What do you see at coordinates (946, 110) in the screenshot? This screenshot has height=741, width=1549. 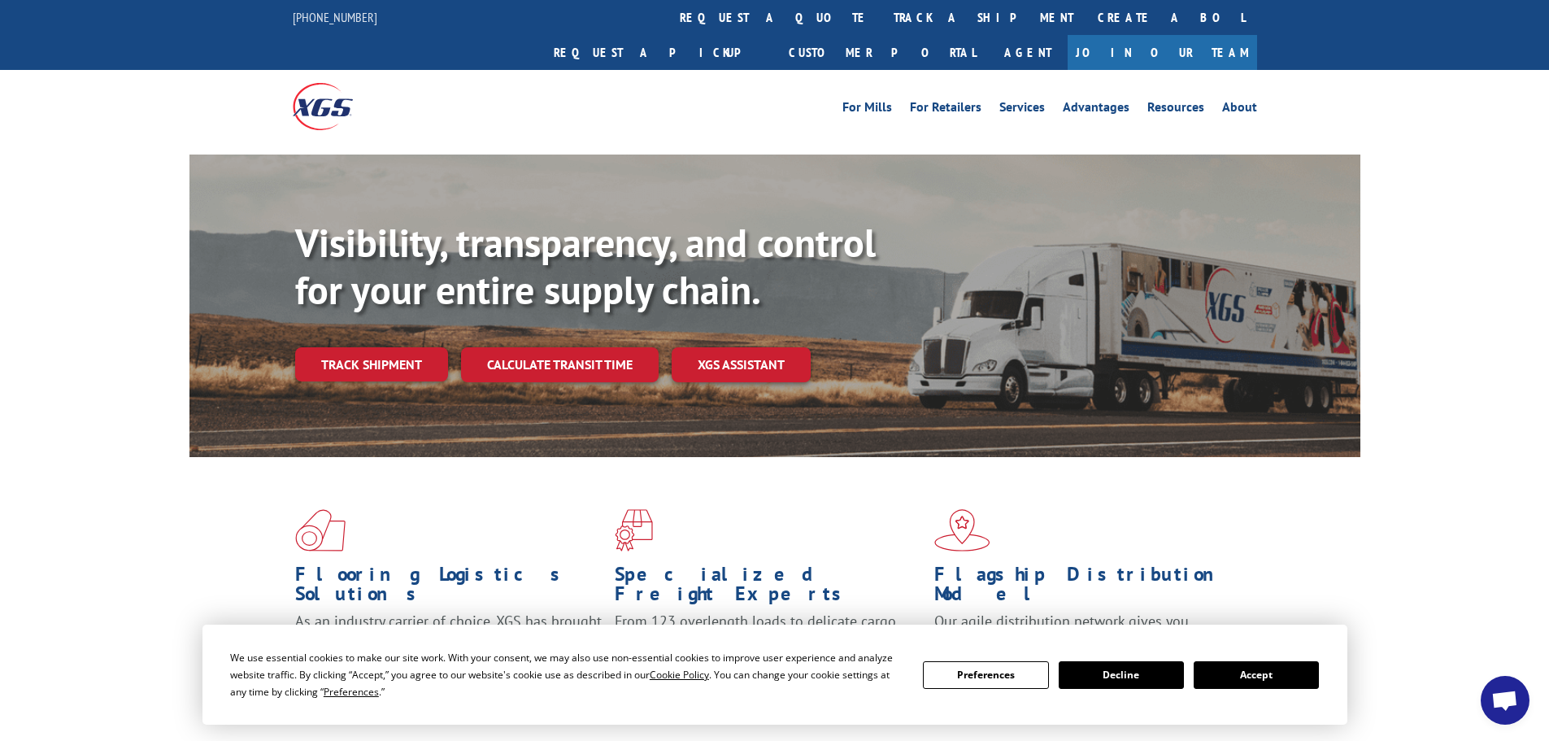 I see `a: For Retailers` at bounding box center [946, 110].